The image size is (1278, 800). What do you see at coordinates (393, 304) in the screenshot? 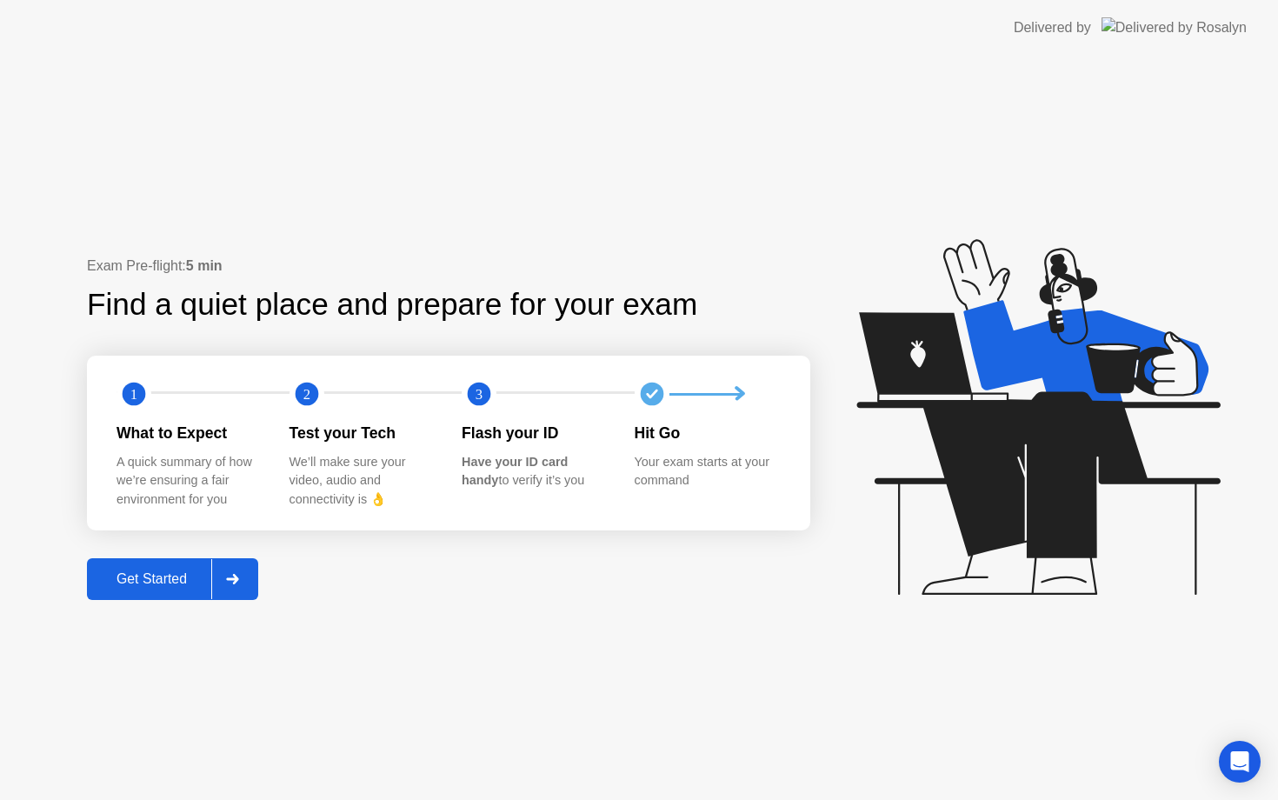
I see `div: Find a quiet place and prepare for your exam` at bounding box center [393, 304].